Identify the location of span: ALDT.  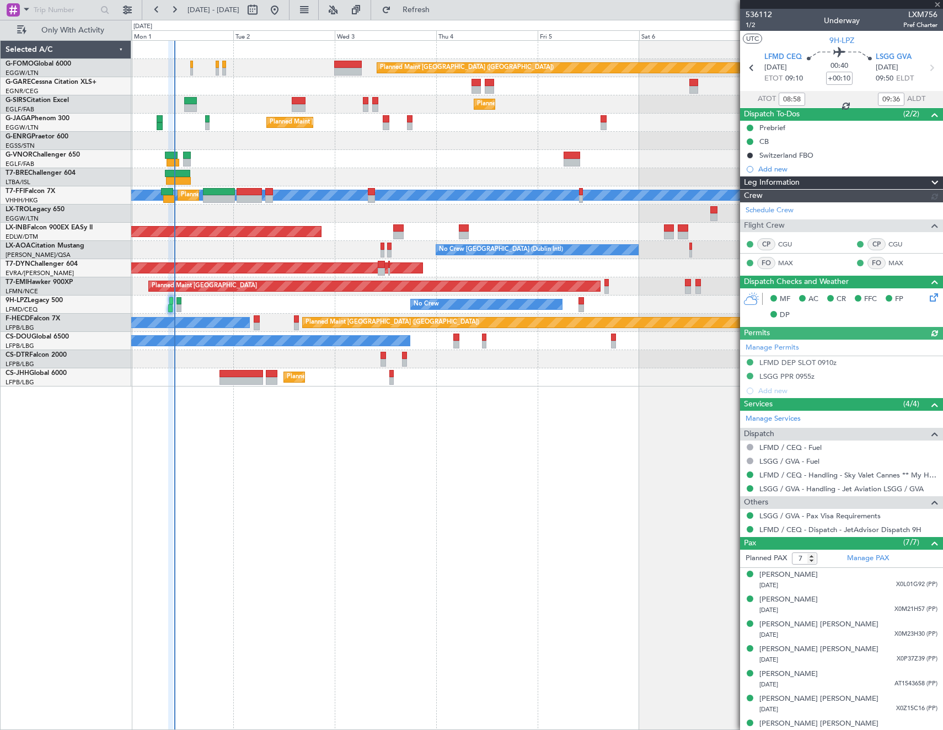
(916, 99).